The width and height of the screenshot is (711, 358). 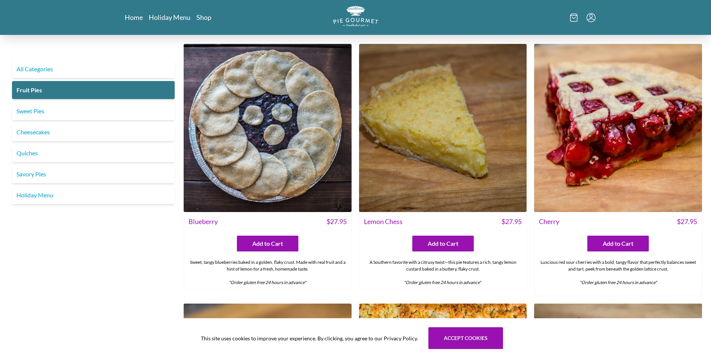 I want to click on button: Accept cookies, so click(x=466, y=338).